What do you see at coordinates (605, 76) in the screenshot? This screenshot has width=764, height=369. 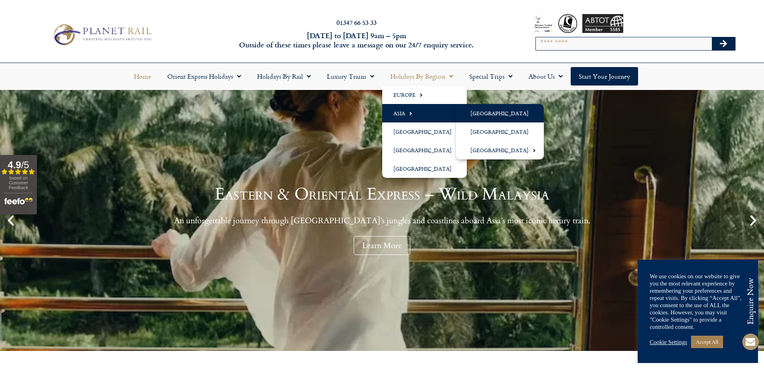 I see `a: Start your Journey` at bounding box center [605, 76].